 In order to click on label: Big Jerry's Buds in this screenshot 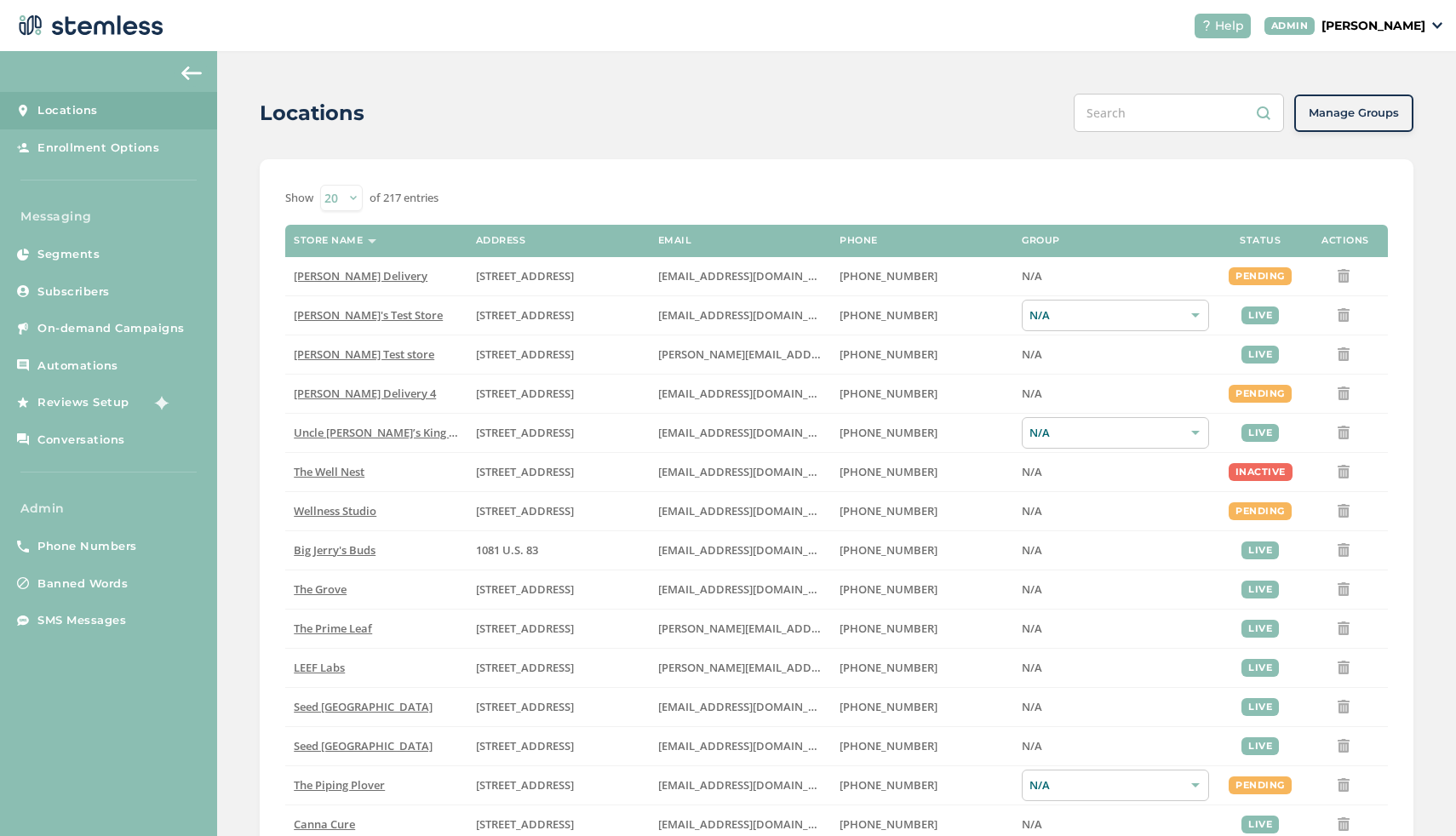, I will do `click(377, 550)`.